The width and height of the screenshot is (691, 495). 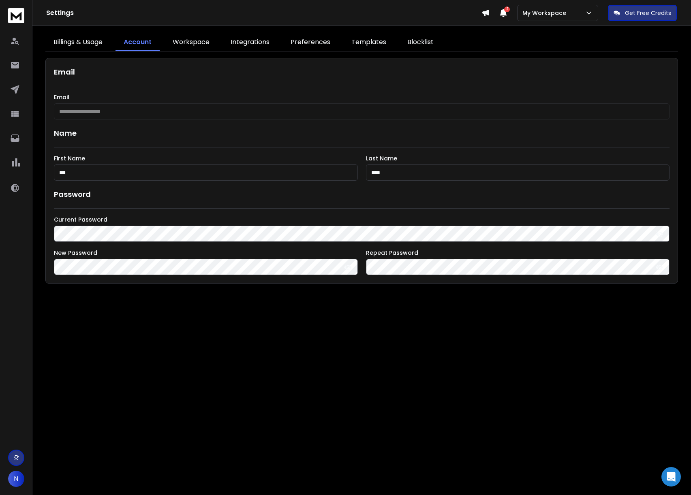 I want to click on a: Account, so click(x=137, y=43).